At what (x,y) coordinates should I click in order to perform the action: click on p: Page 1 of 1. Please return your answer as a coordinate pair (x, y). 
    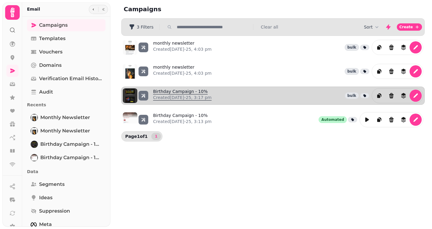
    Looking at the image, I should click on (137, 136).